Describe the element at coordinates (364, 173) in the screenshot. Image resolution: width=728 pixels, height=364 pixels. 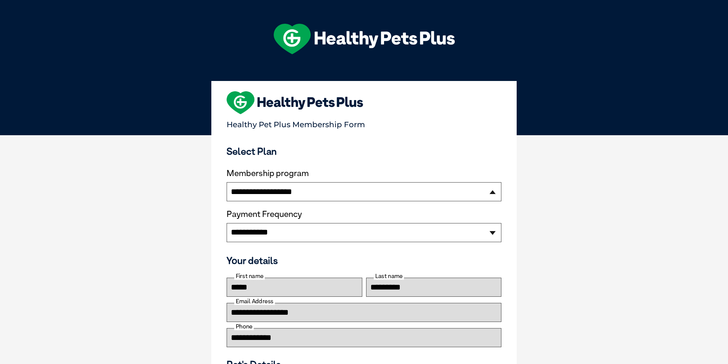
I see `label: Membership program` at that location.